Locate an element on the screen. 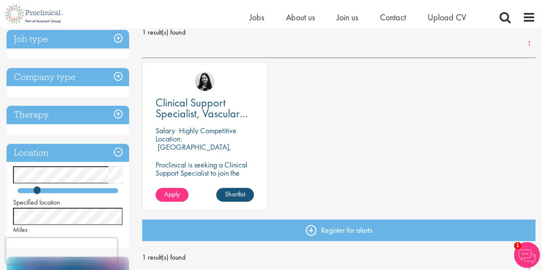  h3: Therapy is located at coordinates (68, 115).